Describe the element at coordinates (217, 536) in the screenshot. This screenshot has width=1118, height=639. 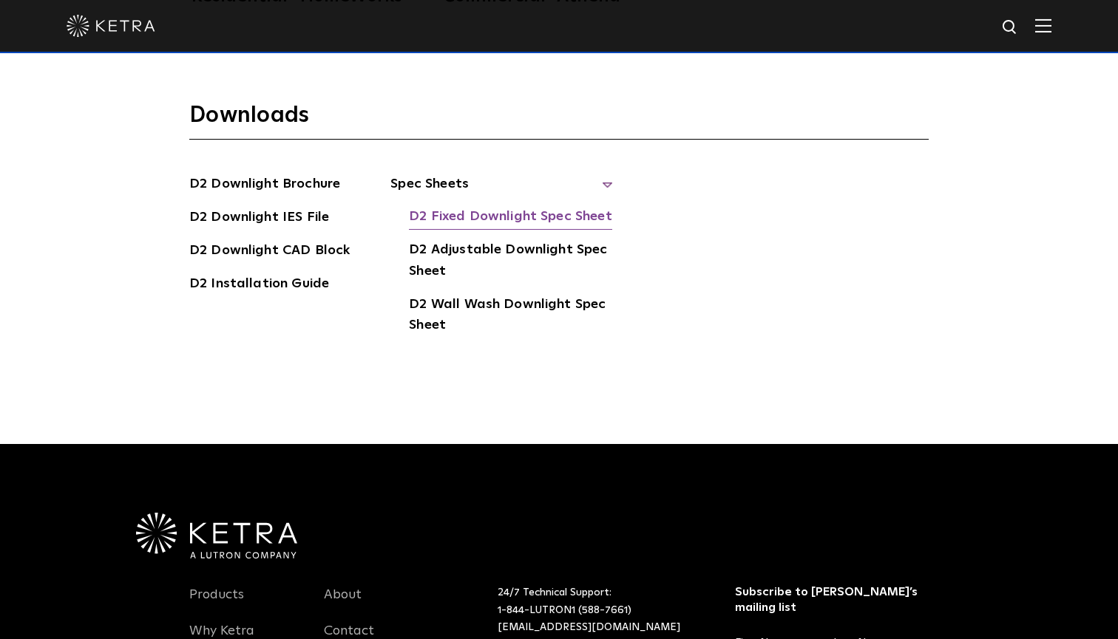
I see `img: Ketra-aLutronCo_White_RGB` at that location.